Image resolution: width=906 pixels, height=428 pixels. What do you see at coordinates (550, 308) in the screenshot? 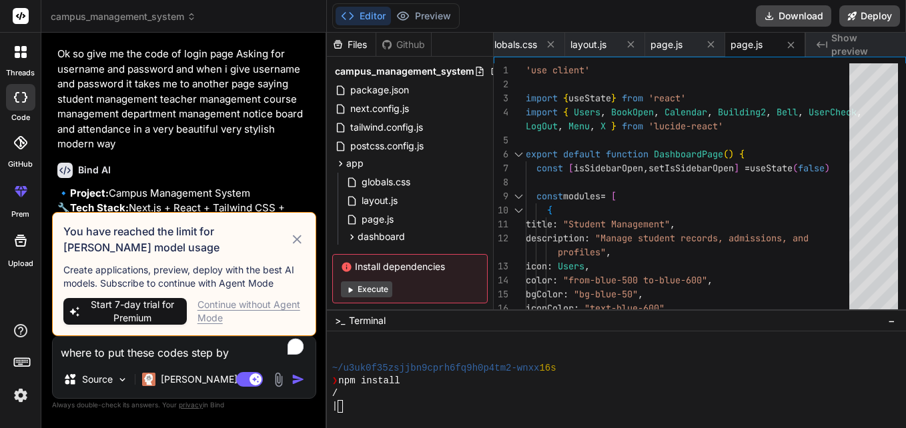
I see `span: iconColor` at bounding box center [550, 308].